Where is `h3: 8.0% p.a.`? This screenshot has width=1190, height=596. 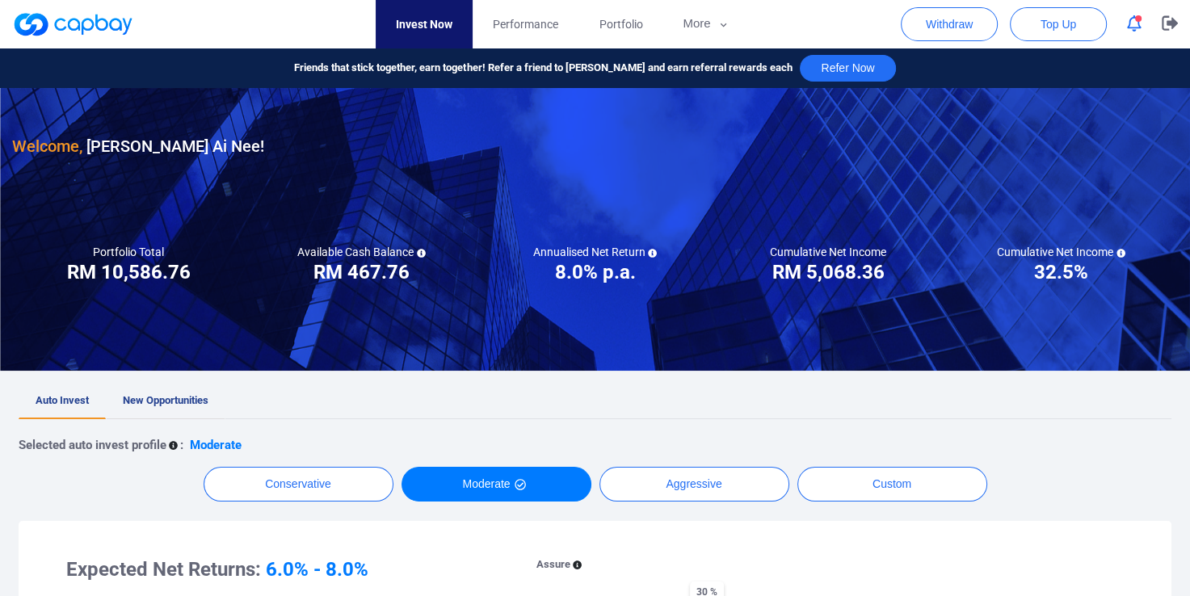 h3: 8.0% p.a. is located at coordinates (595, 272).